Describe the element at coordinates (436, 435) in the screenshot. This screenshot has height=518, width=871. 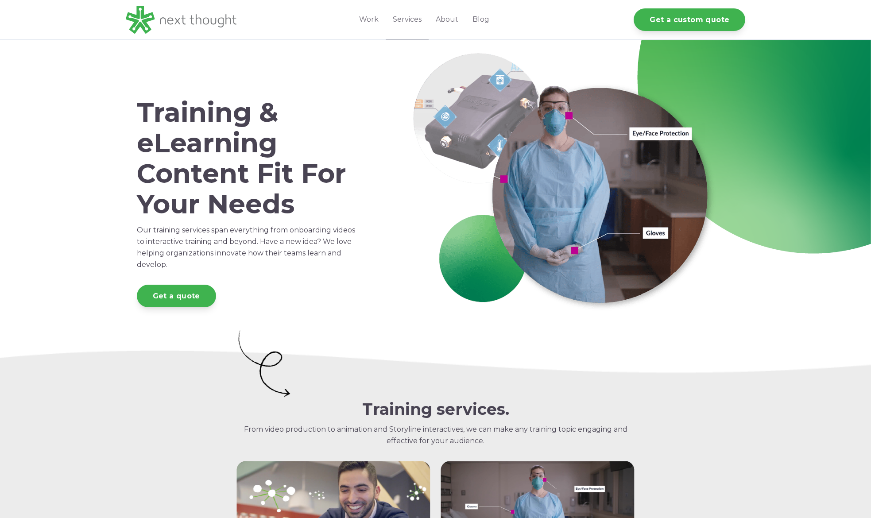
I see `span: From video production to animation and Storyline interactives, we can make any training topic eng...` at that location.